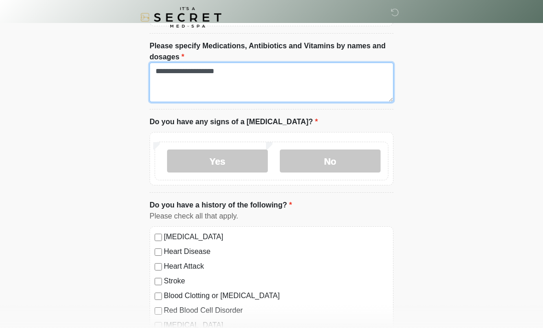  What do you see at coordinates (158, 267) in the screenshot?
I see `input: Heart Attack` at bounding box center [158, 267].